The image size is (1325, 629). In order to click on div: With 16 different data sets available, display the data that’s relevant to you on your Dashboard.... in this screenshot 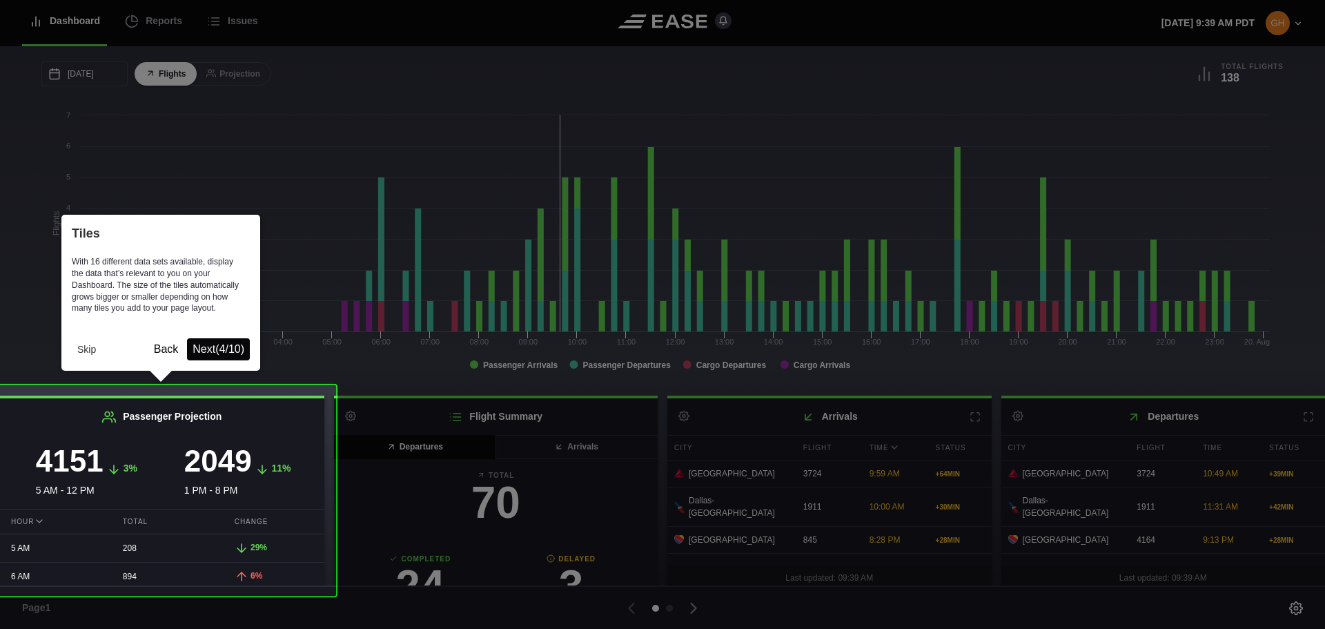, I will do `click(157, 285)`.